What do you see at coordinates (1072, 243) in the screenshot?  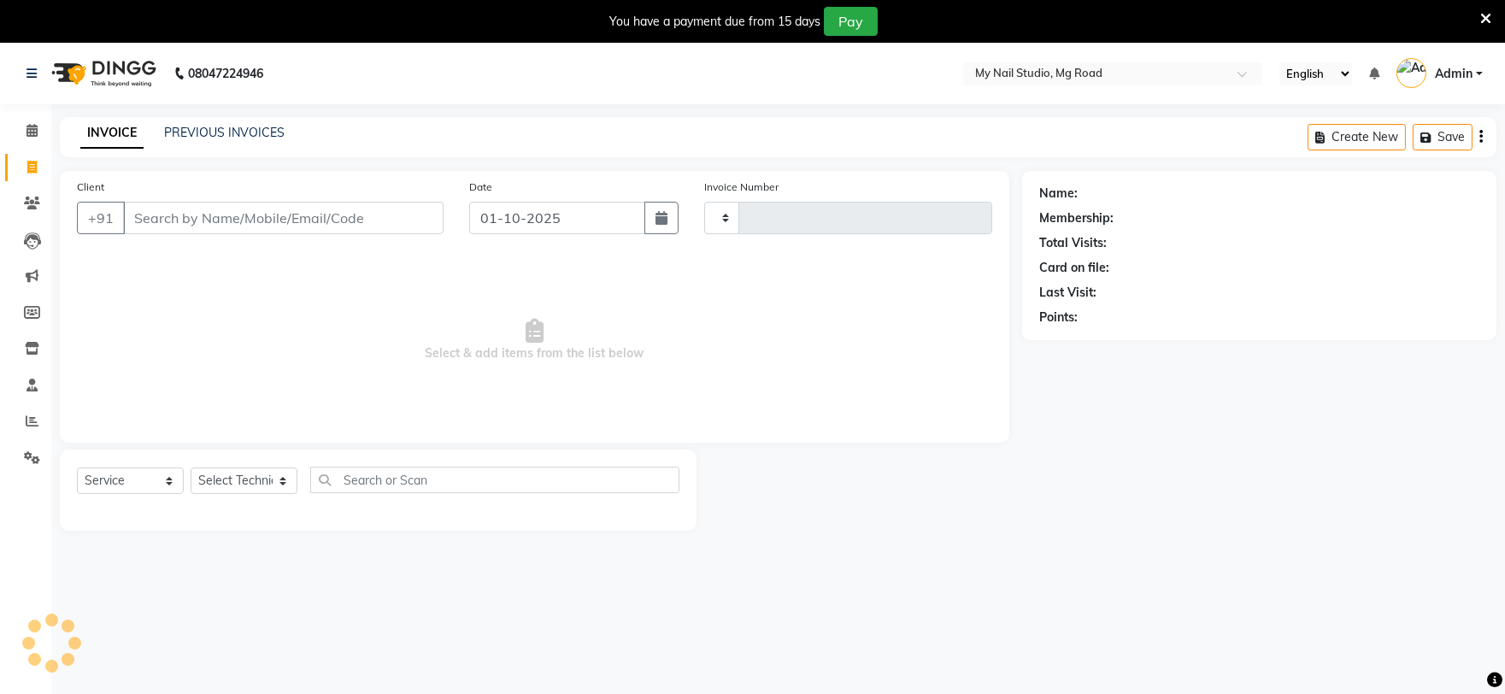 I see `div: Total Visits:` at bounding box center [1072, 243].